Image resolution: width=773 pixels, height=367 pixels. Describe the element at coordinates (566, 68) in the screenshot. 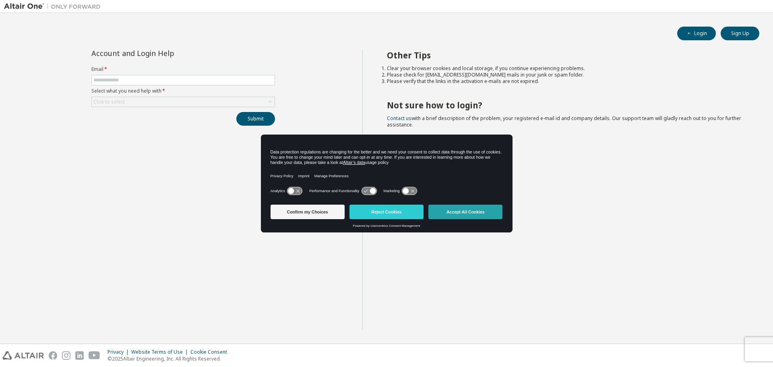

I see `li: Clear your browser cookies and local storage, if you continue experiencing problems.` at that location.